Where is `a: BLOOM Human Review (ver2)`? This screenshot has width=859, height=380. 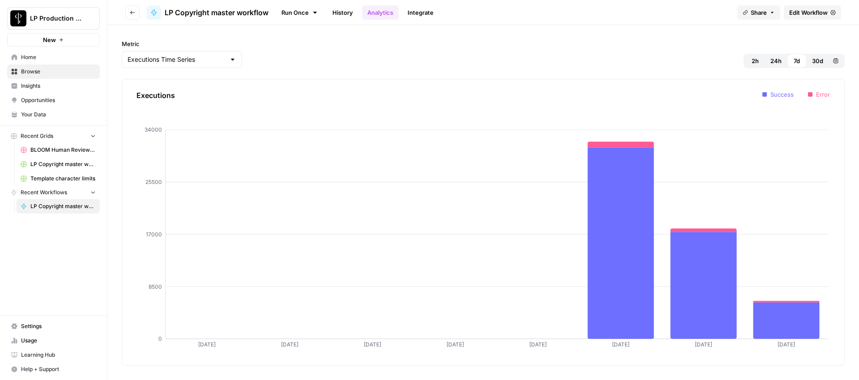 a: BLOOM Human Review (ver2) is located at coordinates (58, 150).